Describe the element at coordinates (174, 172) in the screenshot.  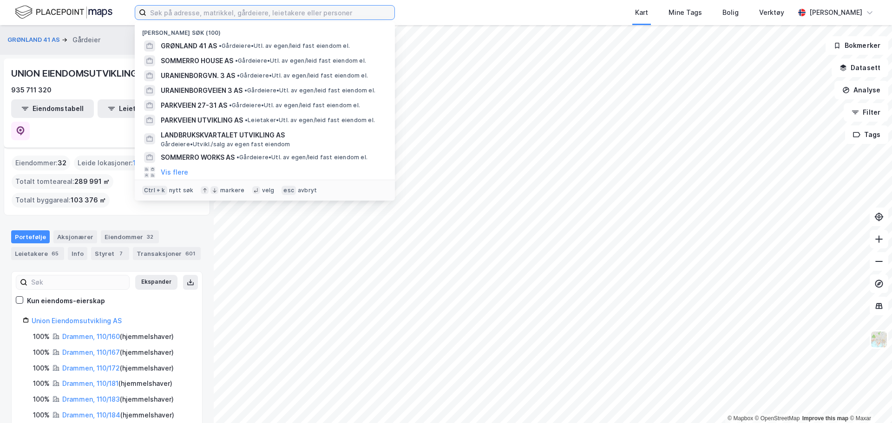
I see `button: Vis flere` at that location.